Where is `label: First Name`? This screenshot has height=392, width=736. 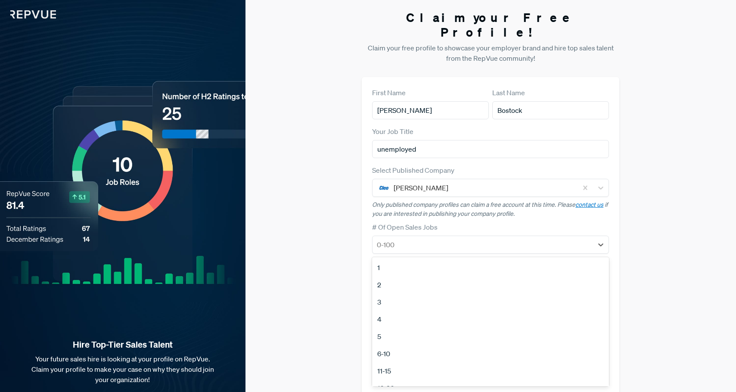 label: First Name is located at coordinates (389, 93).